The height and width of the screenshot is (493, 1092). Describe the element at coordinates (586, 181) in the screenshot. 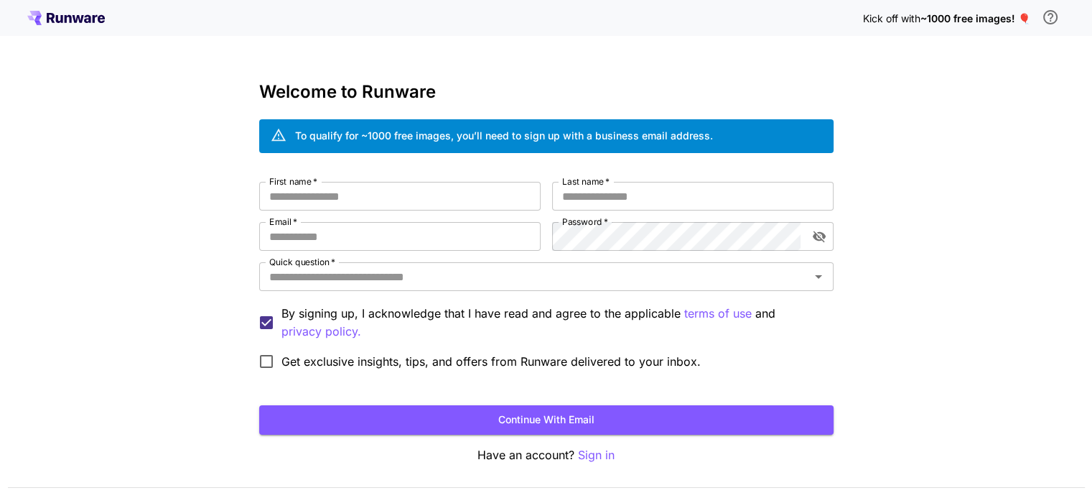

I see `label: Last name` at that location.